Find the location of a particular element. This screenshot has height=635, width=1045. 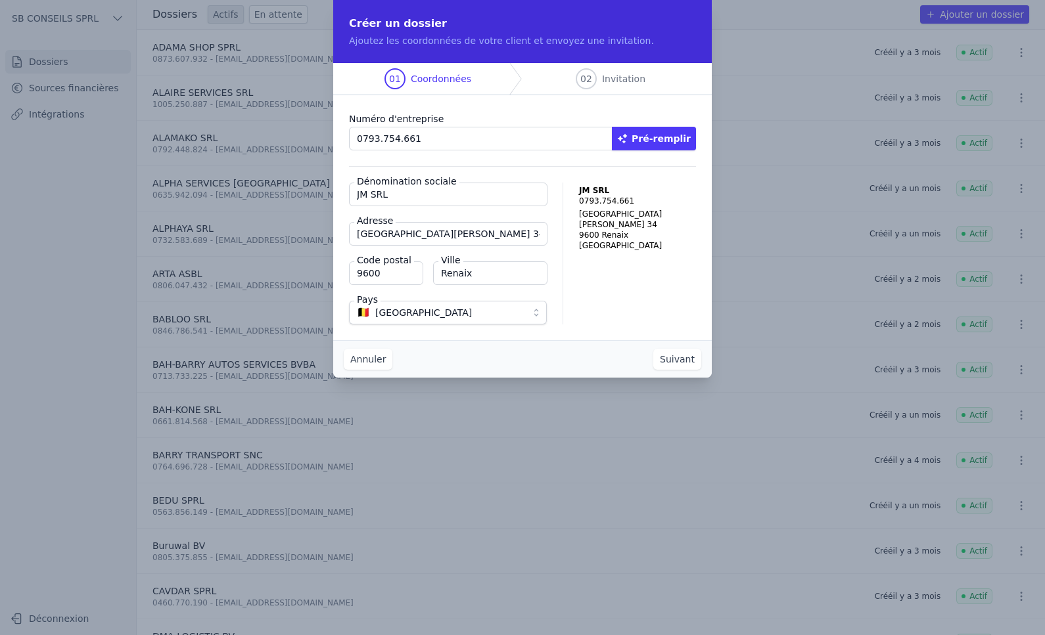

button: Pré-remplir is located at coordinates (654, 139).